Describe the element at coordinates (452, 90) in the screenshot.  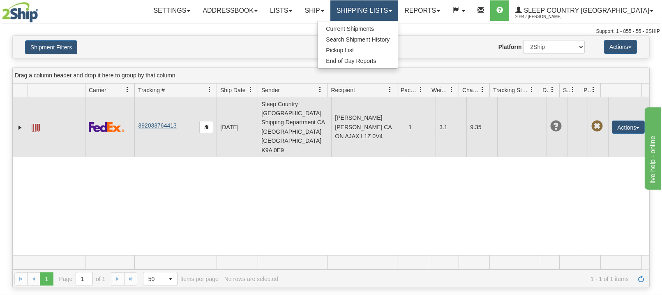
I see `a: Weight filter column settings` at that location.